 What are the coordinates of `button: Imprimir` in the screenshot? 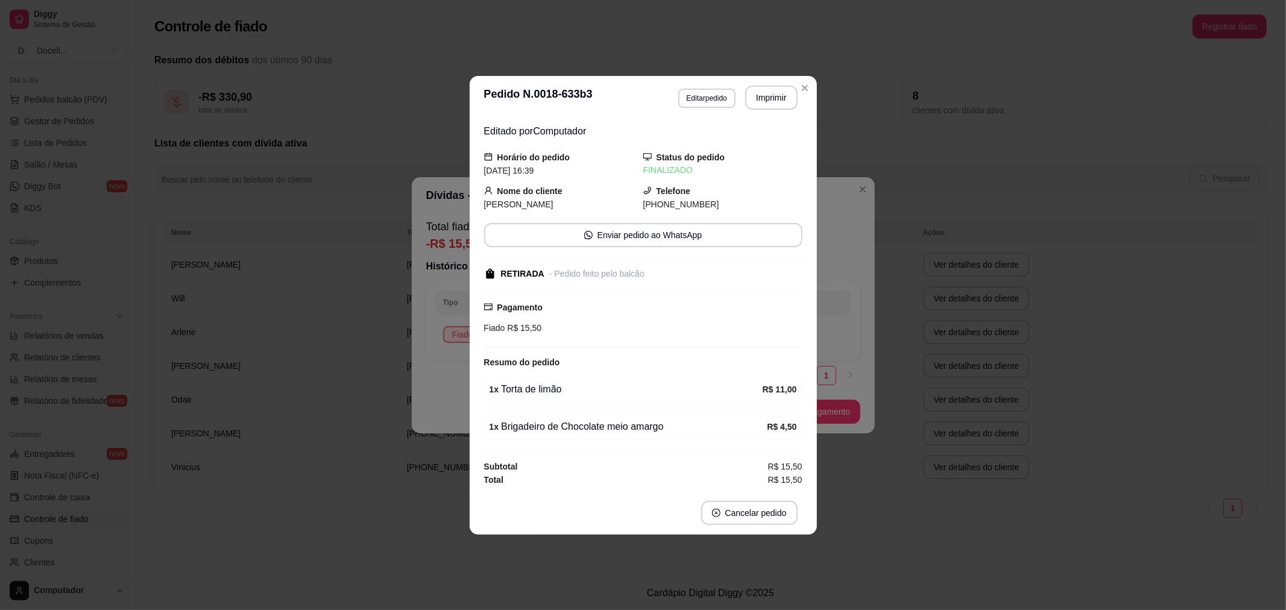 It's located at (771, 98).